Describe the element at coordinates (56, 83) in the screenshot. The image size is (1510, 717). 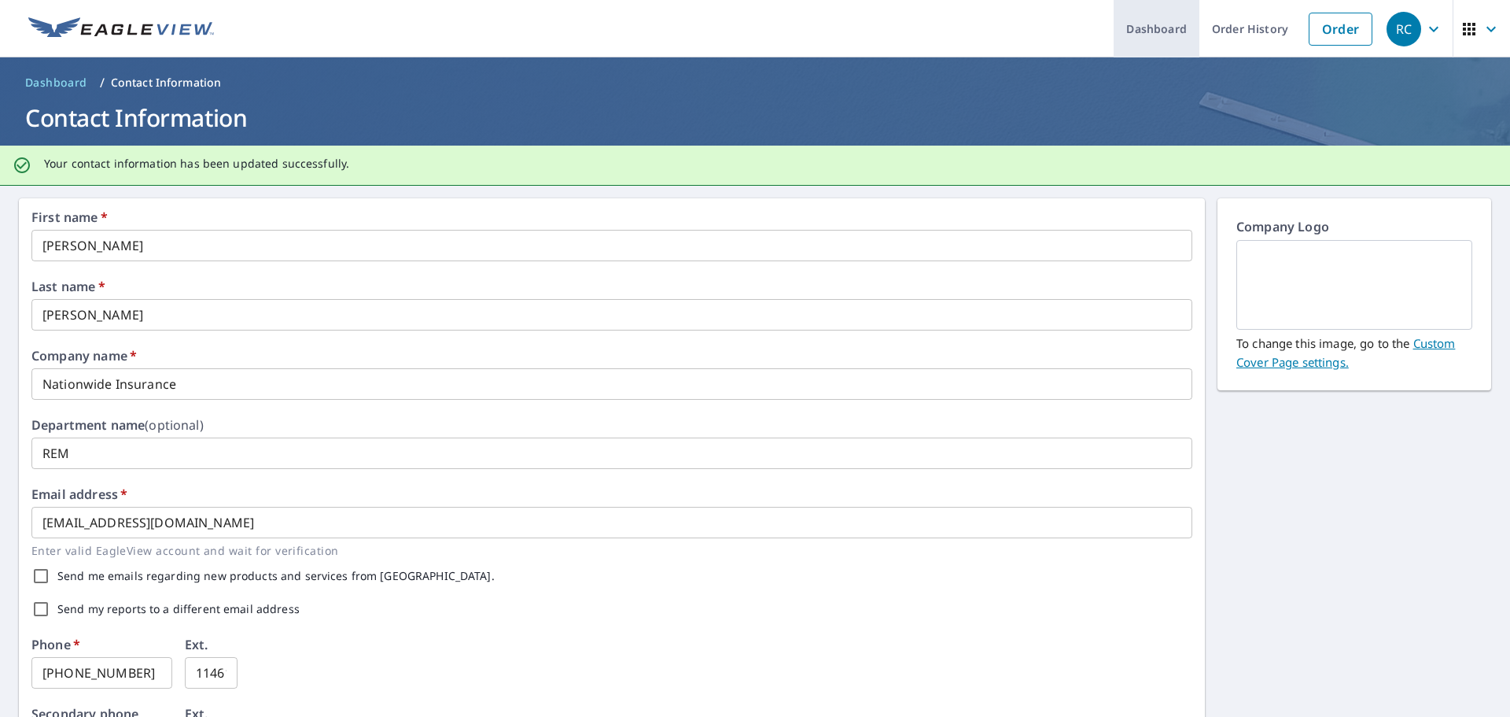
I see `a: Dashboard` at that location.